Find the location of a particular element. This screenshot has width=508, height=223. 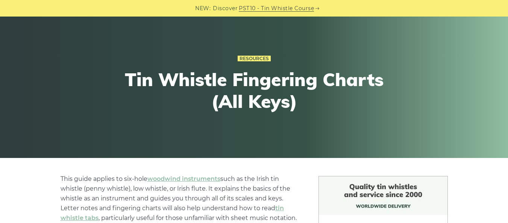

p: This guide applies to six-hole such as the Irish tin whistle (penny whistle), low whistle, or Iri... is located at coordinates (180, 198).